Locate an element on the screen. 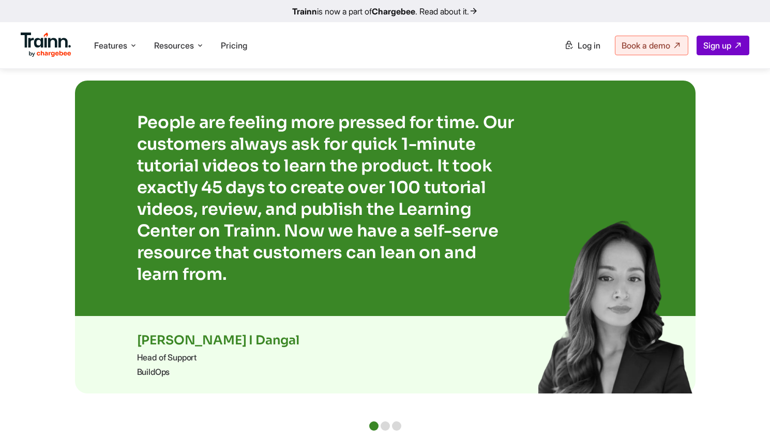  p: BuildOps is located at coordinates (385, 372).